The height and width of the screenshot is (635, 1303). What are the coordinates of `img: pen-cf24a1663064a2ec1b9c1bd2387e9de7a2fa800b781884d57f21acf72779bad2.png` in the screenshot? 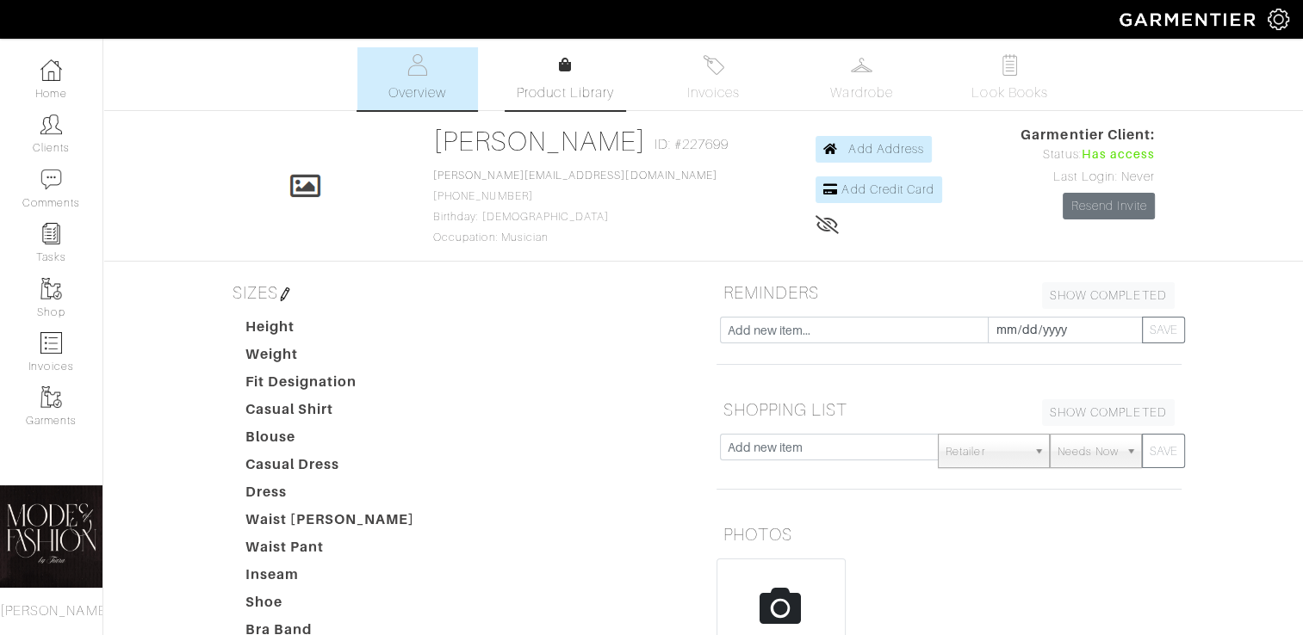 It's located at (285, 294).